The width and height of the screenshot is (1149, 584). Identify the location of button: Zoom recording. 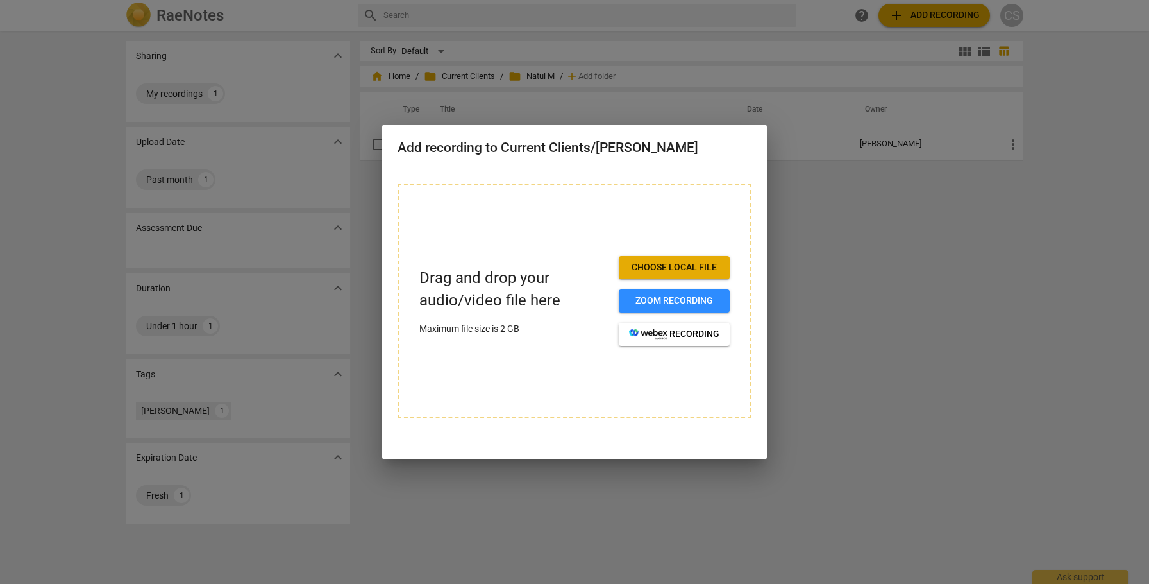
(674, 301).